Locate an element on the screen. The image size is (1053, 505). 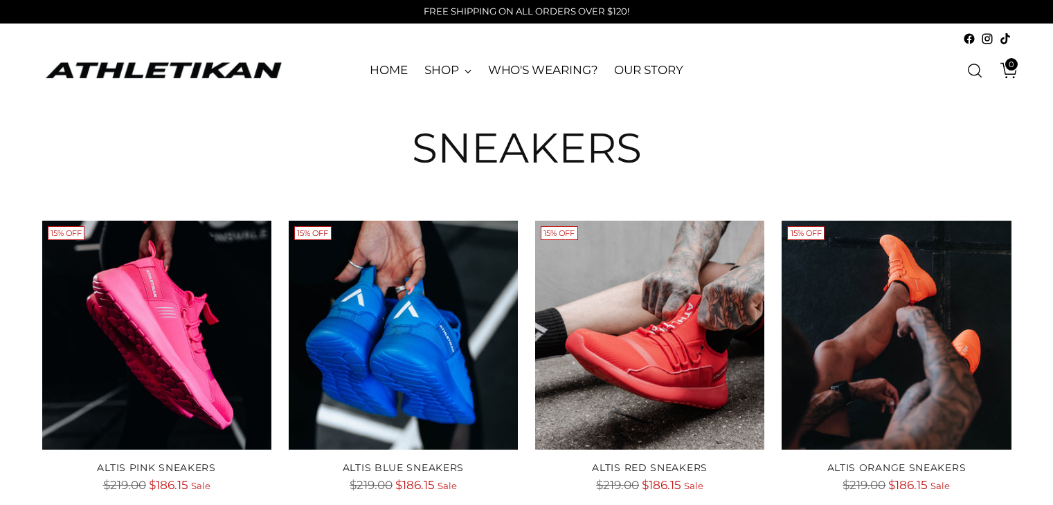
p: FREE SHIPPING ON ALL ORDERS OVER $120! is located at coordinates (526, 12).